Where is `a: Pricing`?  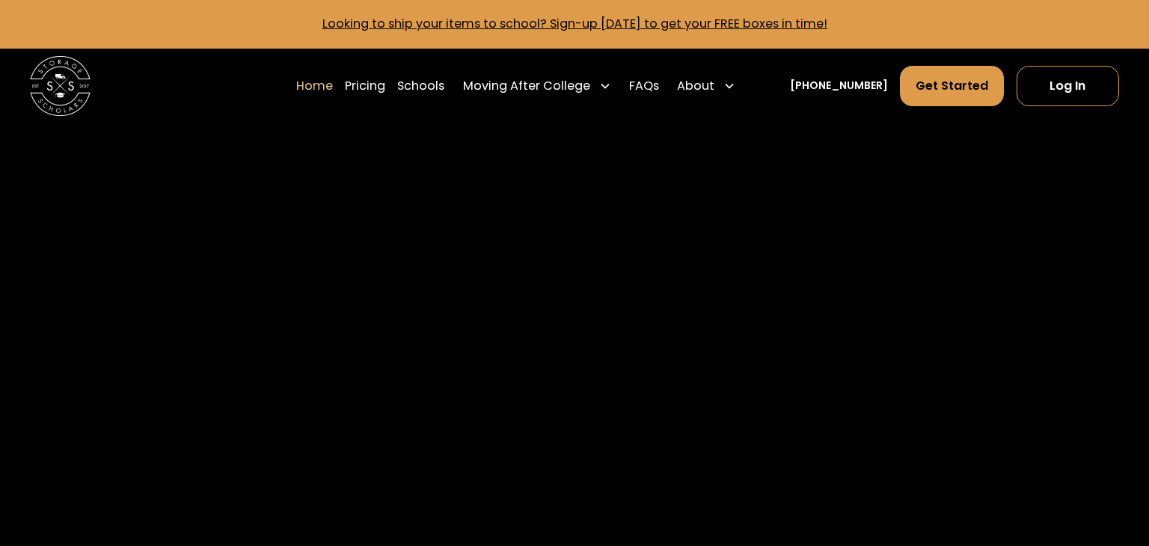 a: Pricing is located at coordinates (365, 86).